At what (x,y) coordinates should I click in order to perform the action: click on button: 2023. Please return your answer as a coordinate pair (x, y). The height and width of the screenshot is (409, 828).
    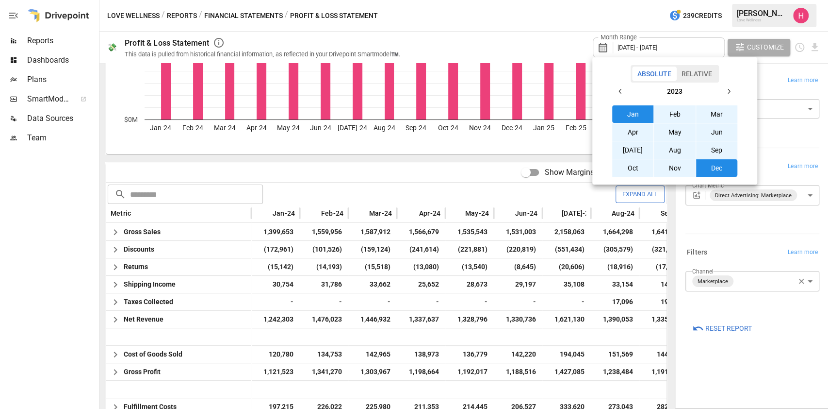
    Looking at the image, I should click on (674, 91).